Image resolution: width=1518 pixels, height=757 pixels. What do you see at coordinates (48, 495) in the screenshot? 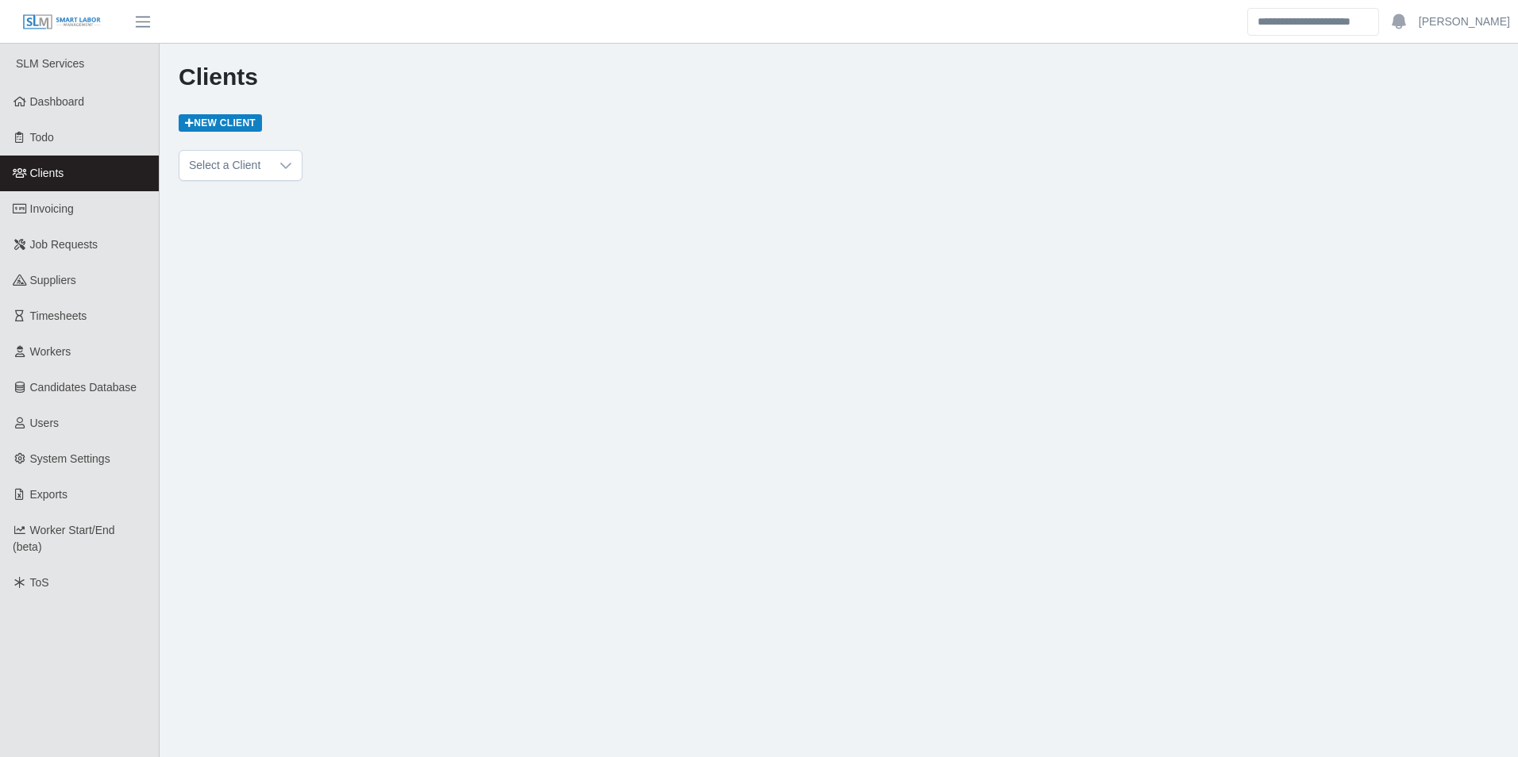
I see `span: Exports` at bounding box center [48, 495].